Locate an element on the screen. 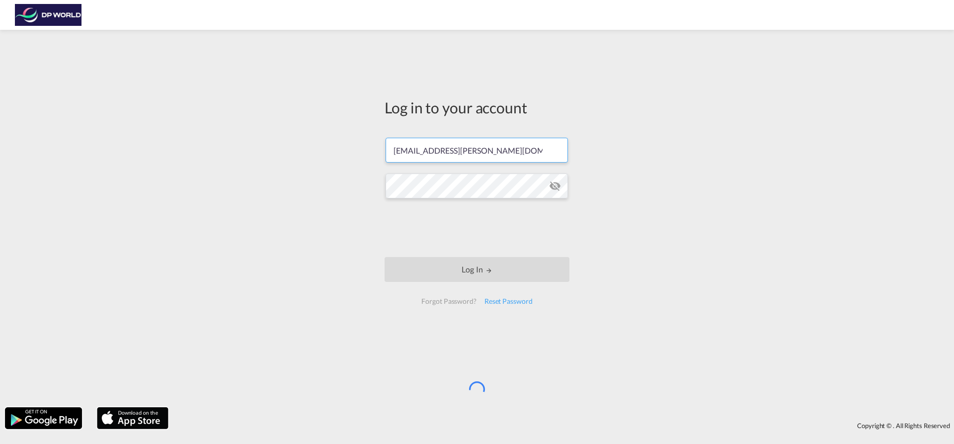  div: Forgot Password? is located at coordinates (448, 301).